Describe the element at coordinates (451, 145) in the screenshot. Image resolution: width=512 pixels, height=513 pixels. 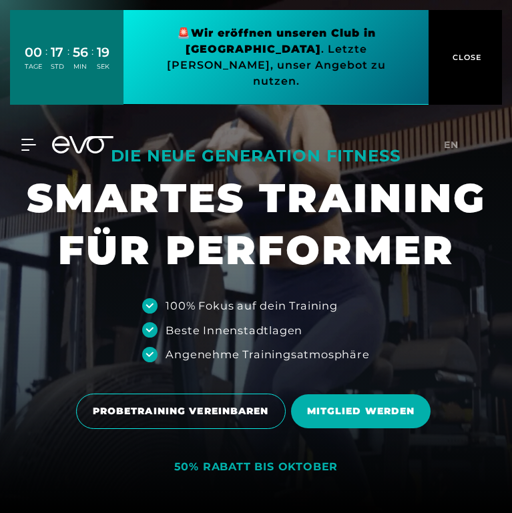
I see `span: en` at that location.